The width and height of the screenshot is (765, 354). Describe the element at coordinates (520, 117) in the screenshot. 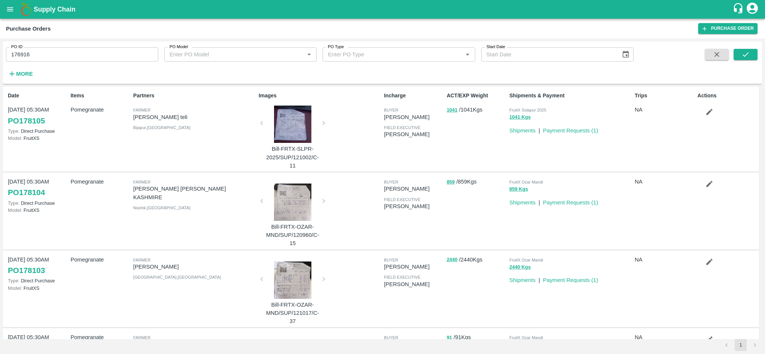

I see `button: 1041 Kgs` at that location.